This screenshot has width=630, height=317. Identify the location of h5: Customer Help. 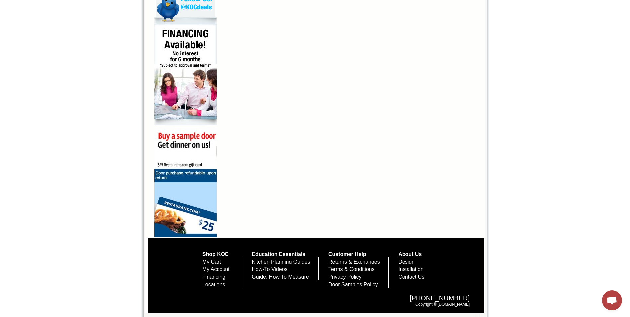
(358, 254).